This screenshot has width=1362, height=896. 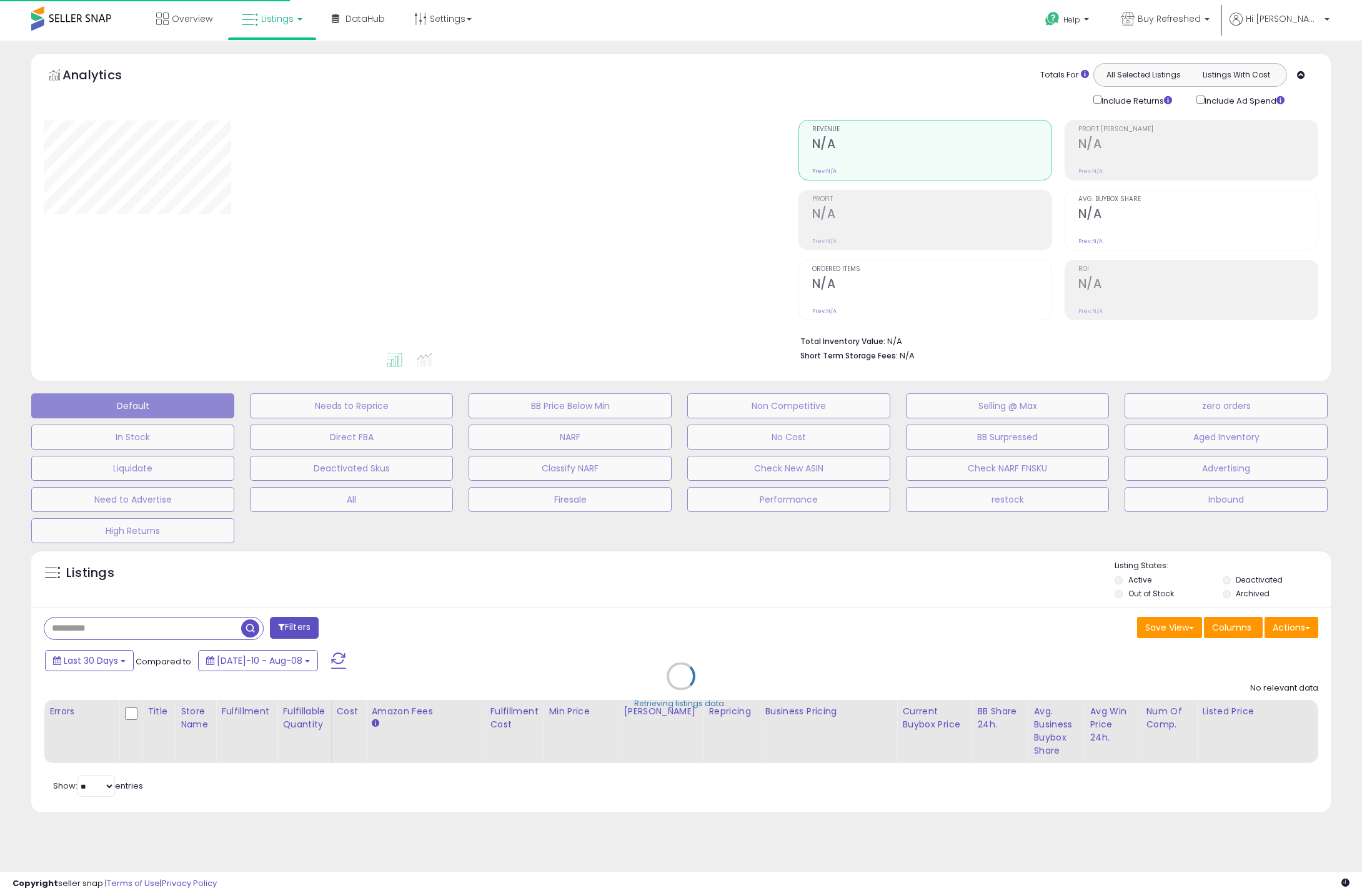 What do you see at coordinates (1226, 437) in the screenshot?
I see `button: Aged Inventory` at bounding box center [1226, 437].